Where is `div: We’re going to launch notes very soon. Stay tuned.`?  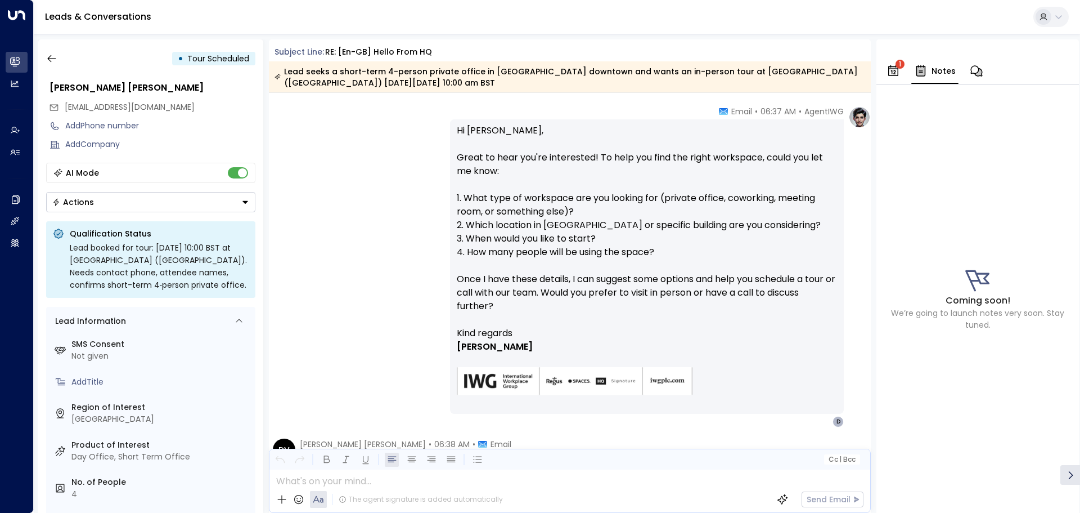
div: We’re going to launch notes very soon. Stay tuned. is located at coordinates (978, 319).